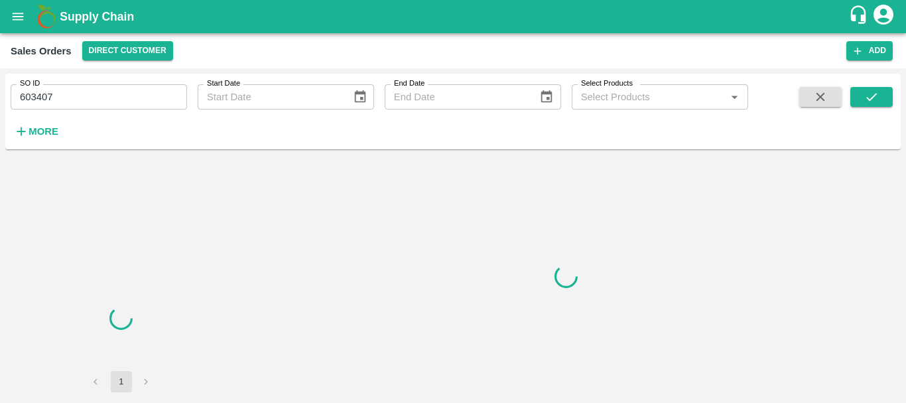 The height and width of the screenshot is (403, 906). Describe the element at coordinates (607, 84) in the screenshot. I see `label: Select Products` at that location.